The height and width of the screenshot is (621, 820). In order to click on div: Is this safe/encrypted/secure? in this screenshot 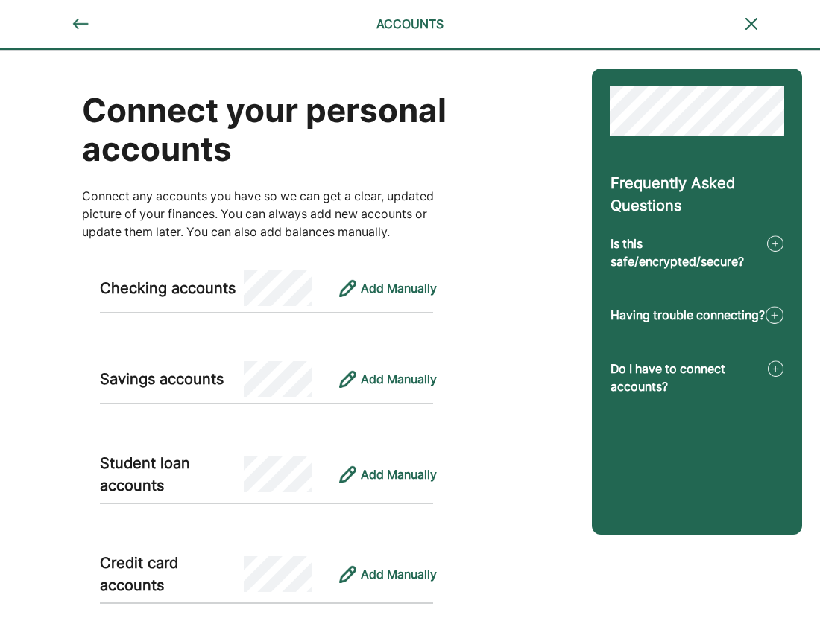, I will do `click(689, 253)`.